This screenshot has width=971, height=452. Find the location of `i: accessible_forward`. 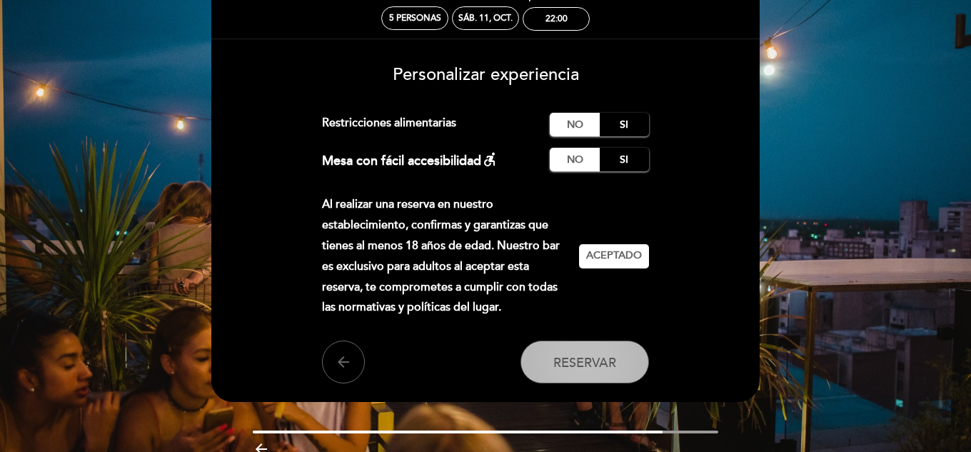

i: accessible_forward is located at coordinates (490, 159).